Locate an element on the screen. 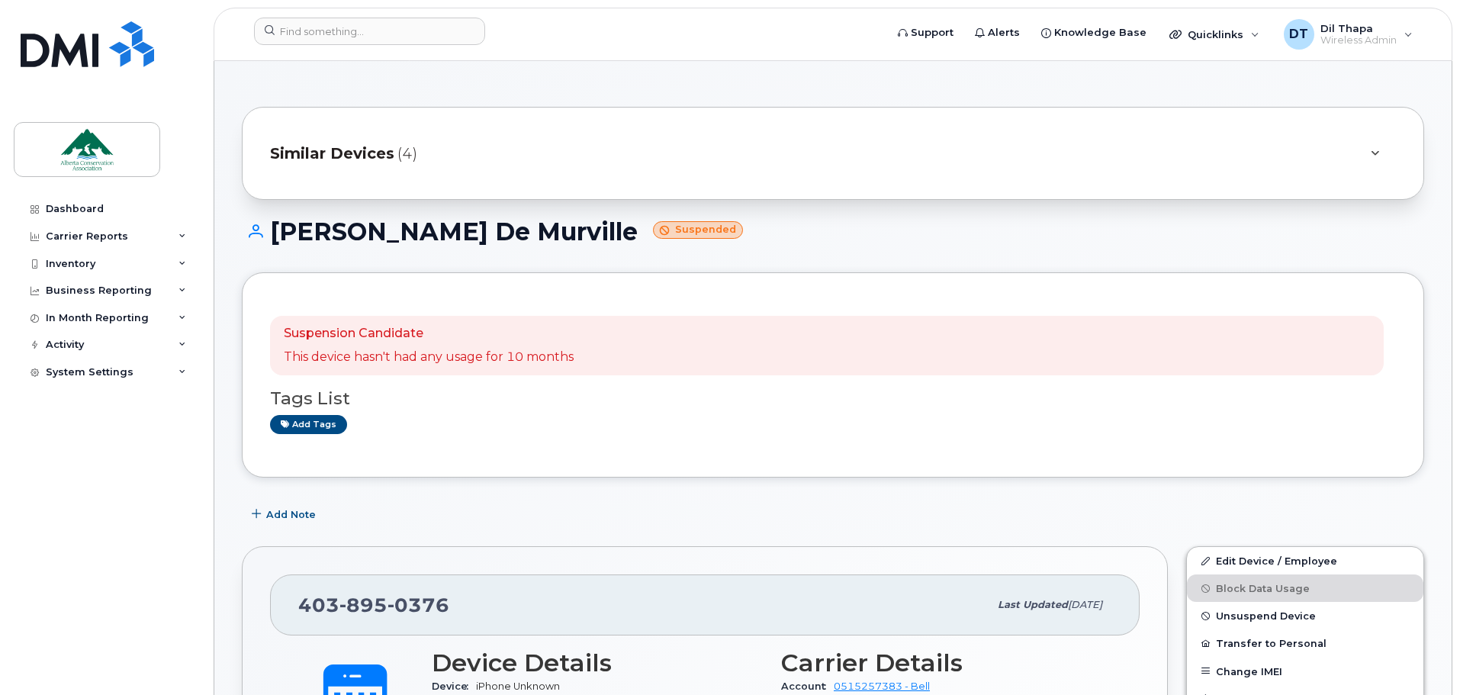  button: Add Note is located at coordinates (285, 514).